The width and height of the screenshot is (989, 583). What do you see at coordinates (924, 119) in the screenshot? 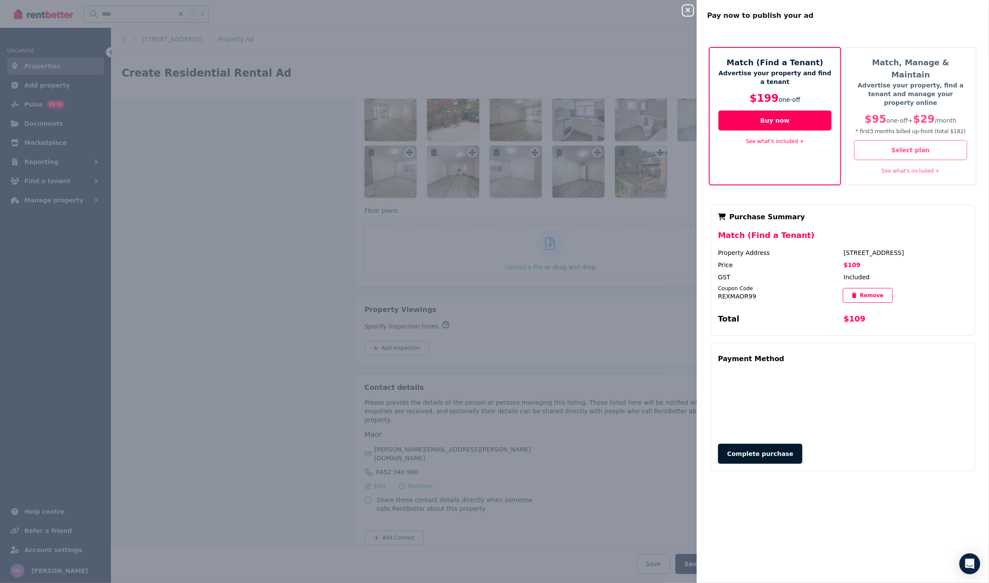
I see `span: $29` at bounding box center [924, 119].